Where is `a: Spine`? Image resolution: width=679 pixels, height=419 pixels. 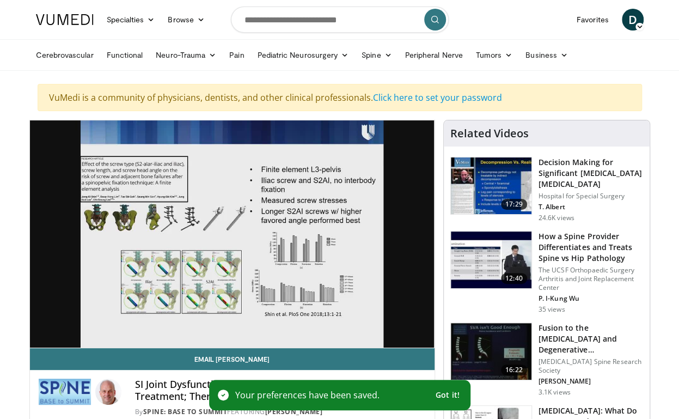
a: Spine is located at coordinates (376, 55).